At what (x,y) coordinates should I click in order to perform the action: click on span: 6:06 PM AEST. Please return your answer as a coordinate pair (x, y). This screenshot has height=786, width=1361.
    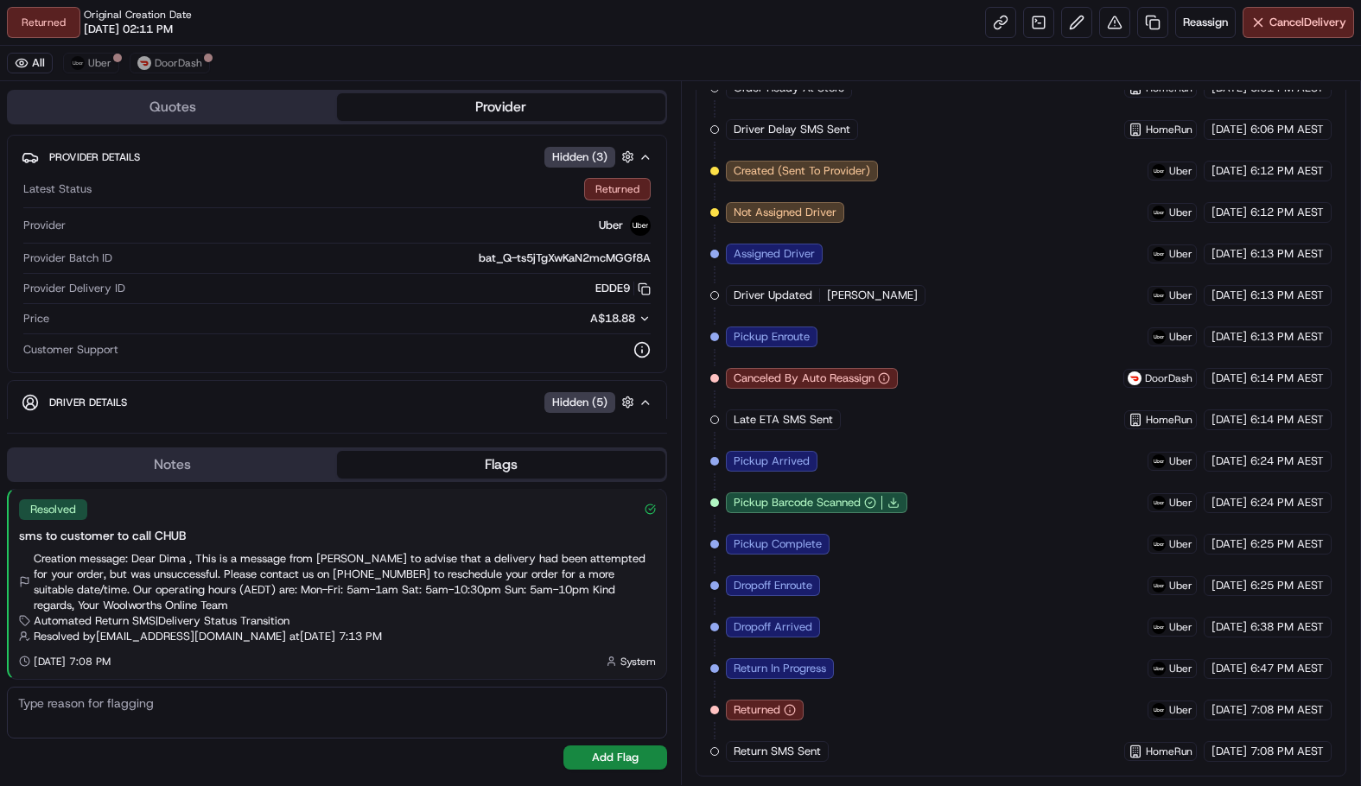
    Looking at the image, I should click on (1286, 130).